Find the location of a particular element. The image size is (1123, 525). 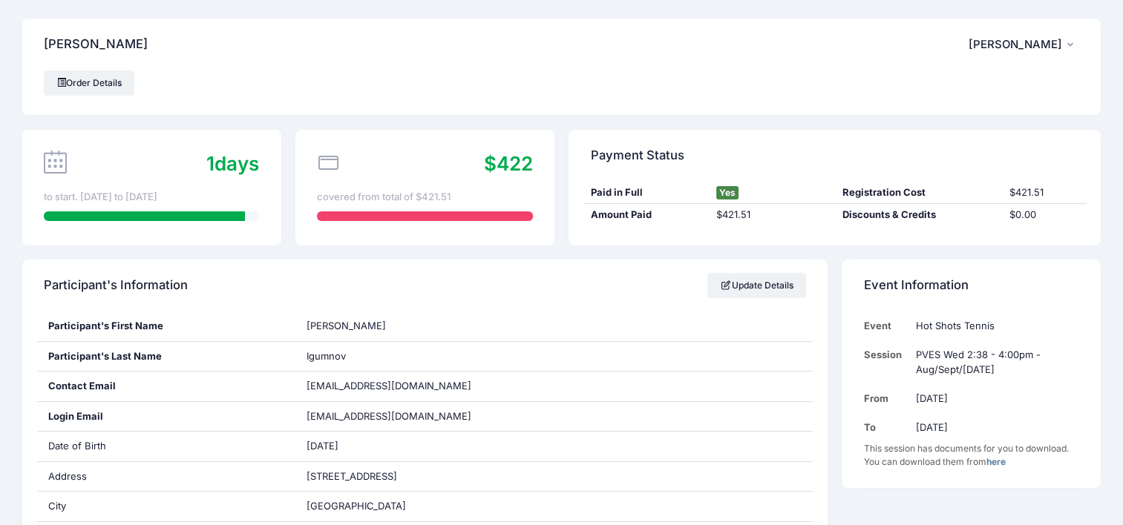

a: Update Details is located at coordinates (756, 286).